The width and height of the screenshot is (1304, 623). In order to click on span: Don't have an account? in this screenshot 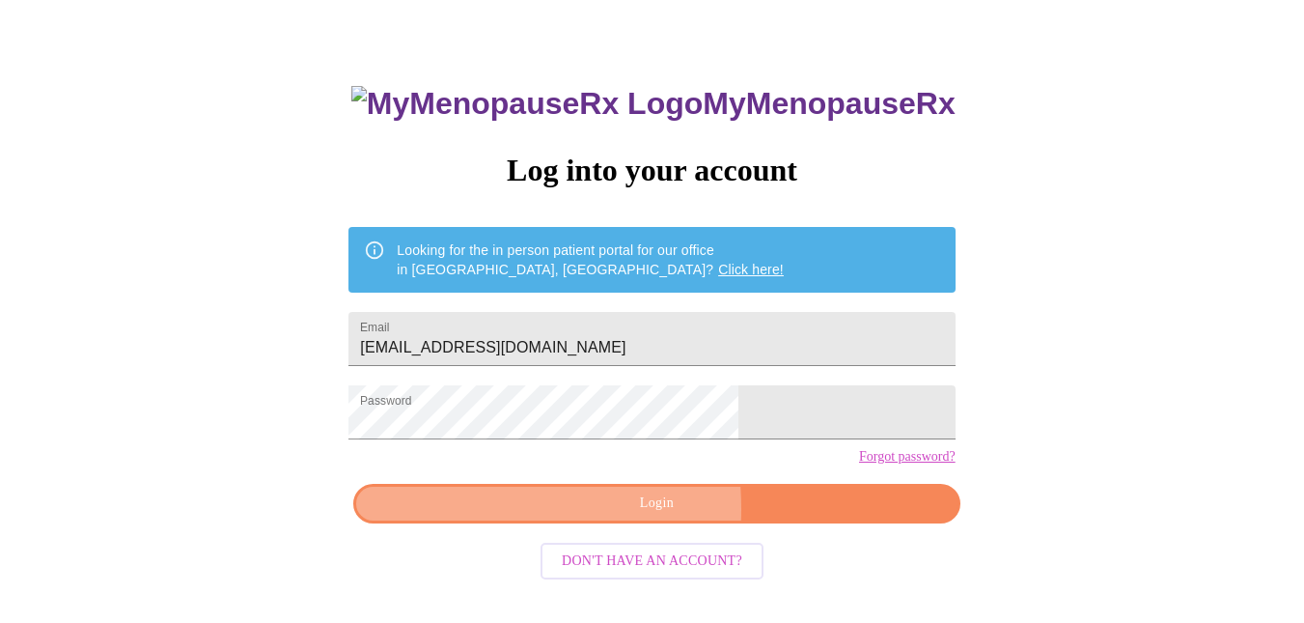, I will do `click(652, 561)`.